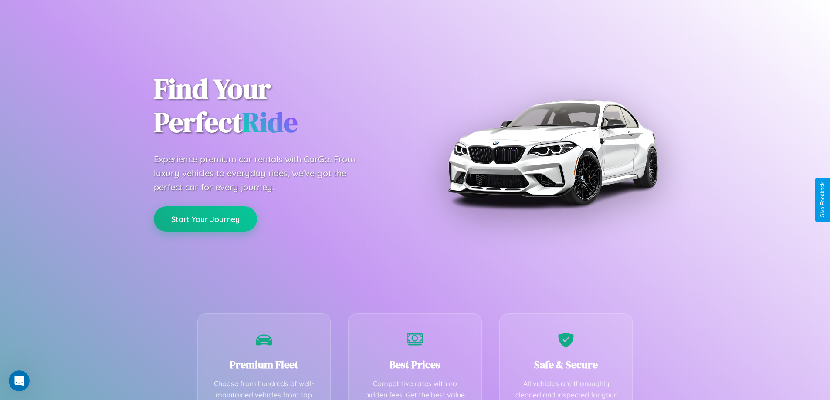 The image size is (830, 400). Describe the element at coordinates (263, 173) in the screenshot. I see `p: Experience premium car rentals with CarGo. From luxury vehicles to everyday rides, we've got the ...` at that location.